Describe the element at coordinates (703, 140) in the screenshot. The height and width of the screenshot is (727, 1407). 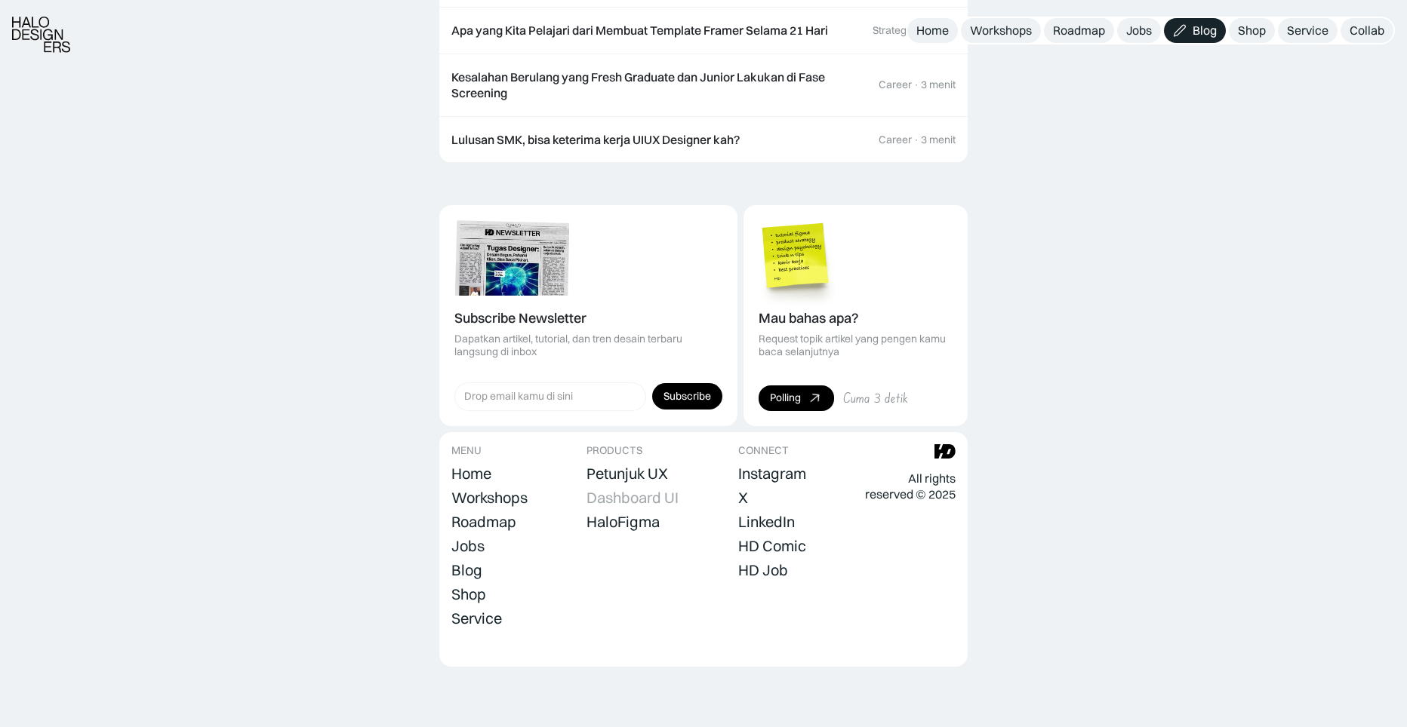
I see `a: Lulusan SMK, bisa keterima kerja UIUX Designer kah?Career·3 menit` at that location.